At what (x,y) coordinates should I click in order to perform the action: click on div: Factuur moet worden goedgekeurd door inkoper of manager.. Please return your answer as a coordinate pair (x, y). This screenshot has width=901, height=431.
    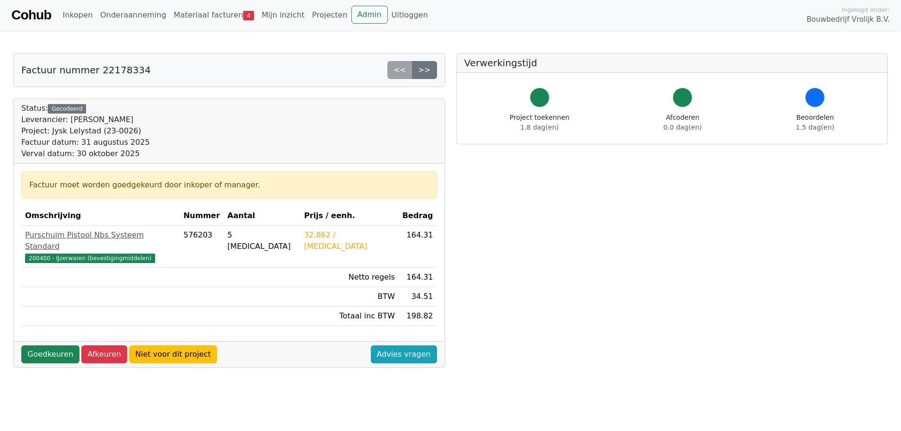
    Looking at the image, I should click on (229, 185).